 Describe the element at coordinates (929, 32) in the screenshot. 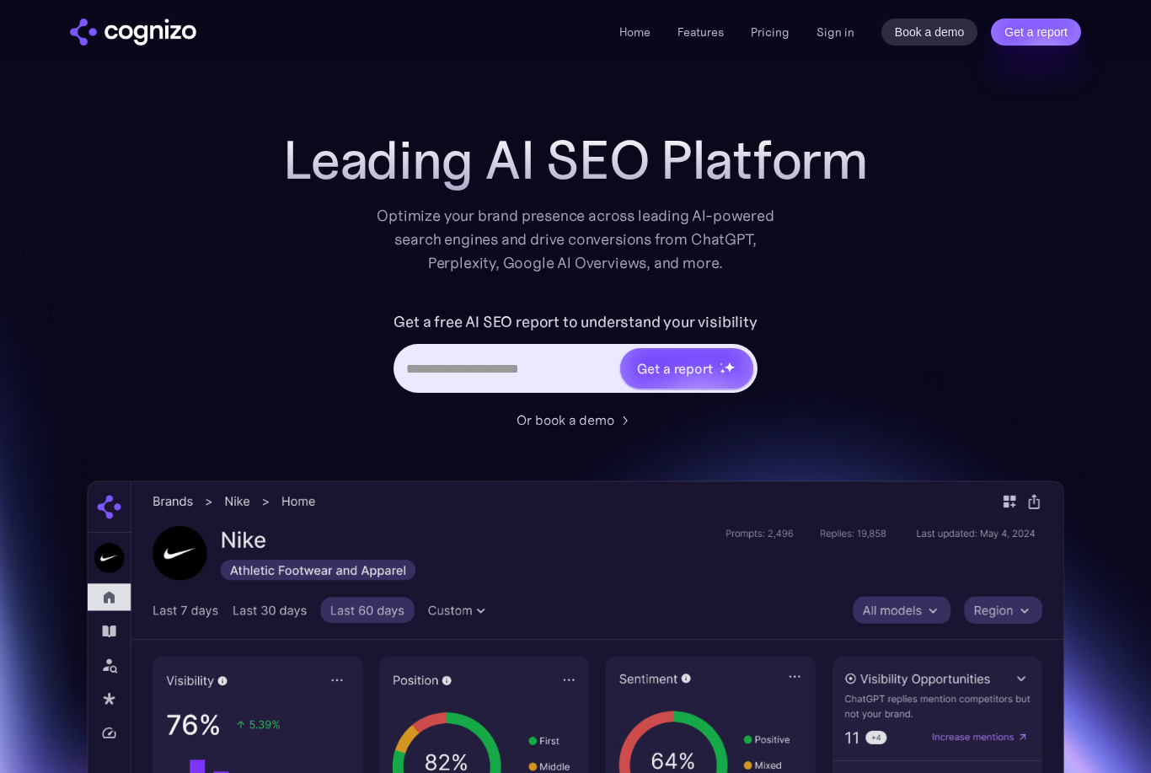

I see `a: Book a demo` at that location.